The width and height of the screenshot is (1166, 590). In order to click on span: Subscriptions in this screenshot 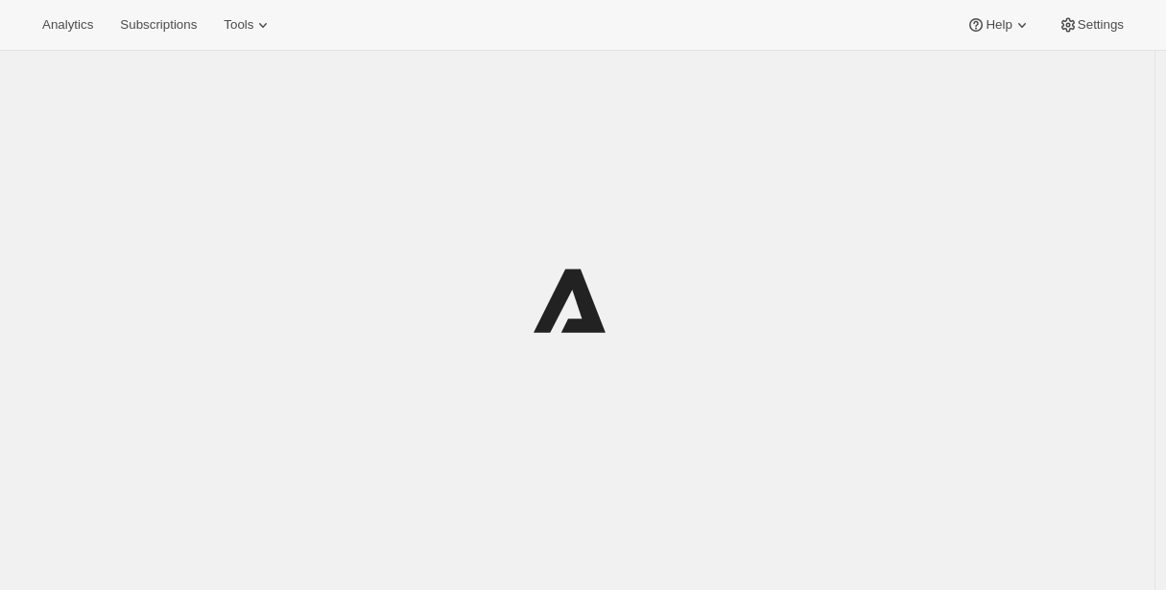, I will do `click(158, 25)`.